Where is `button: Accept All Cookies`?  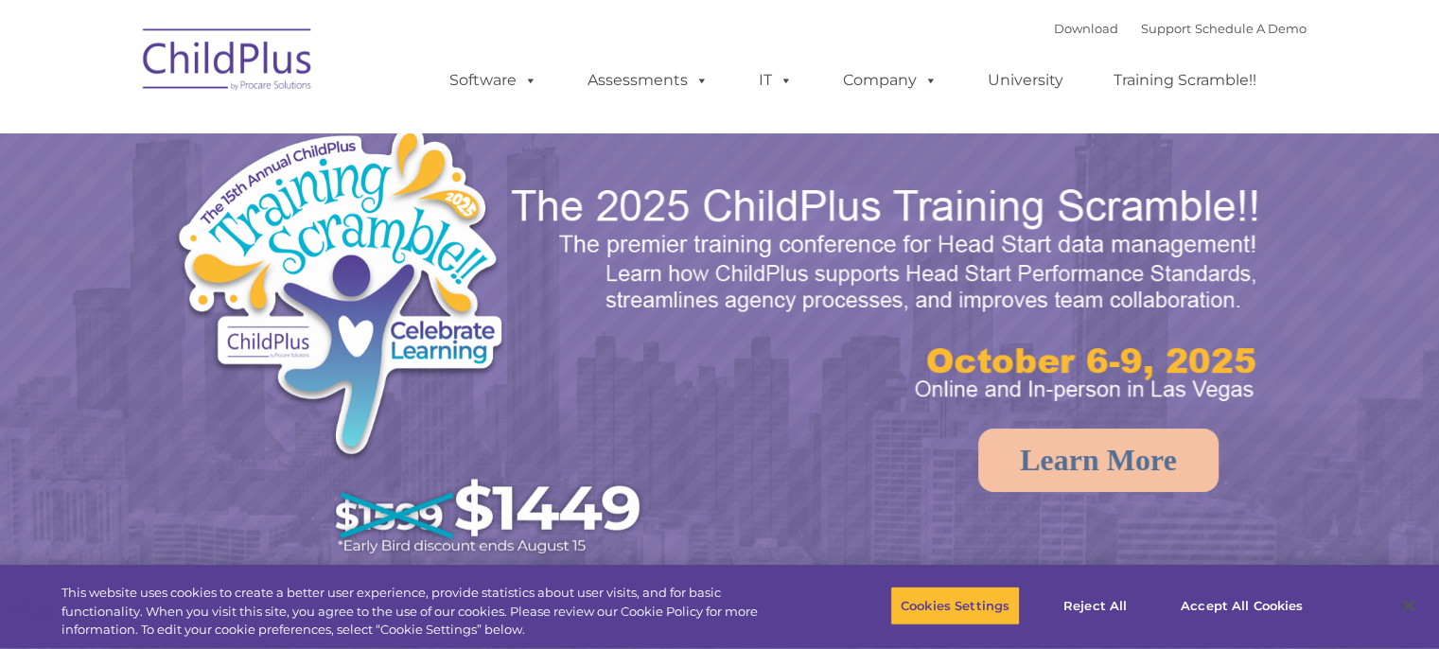 button: Accept All Cookies is located at coordinates (1241, 605).